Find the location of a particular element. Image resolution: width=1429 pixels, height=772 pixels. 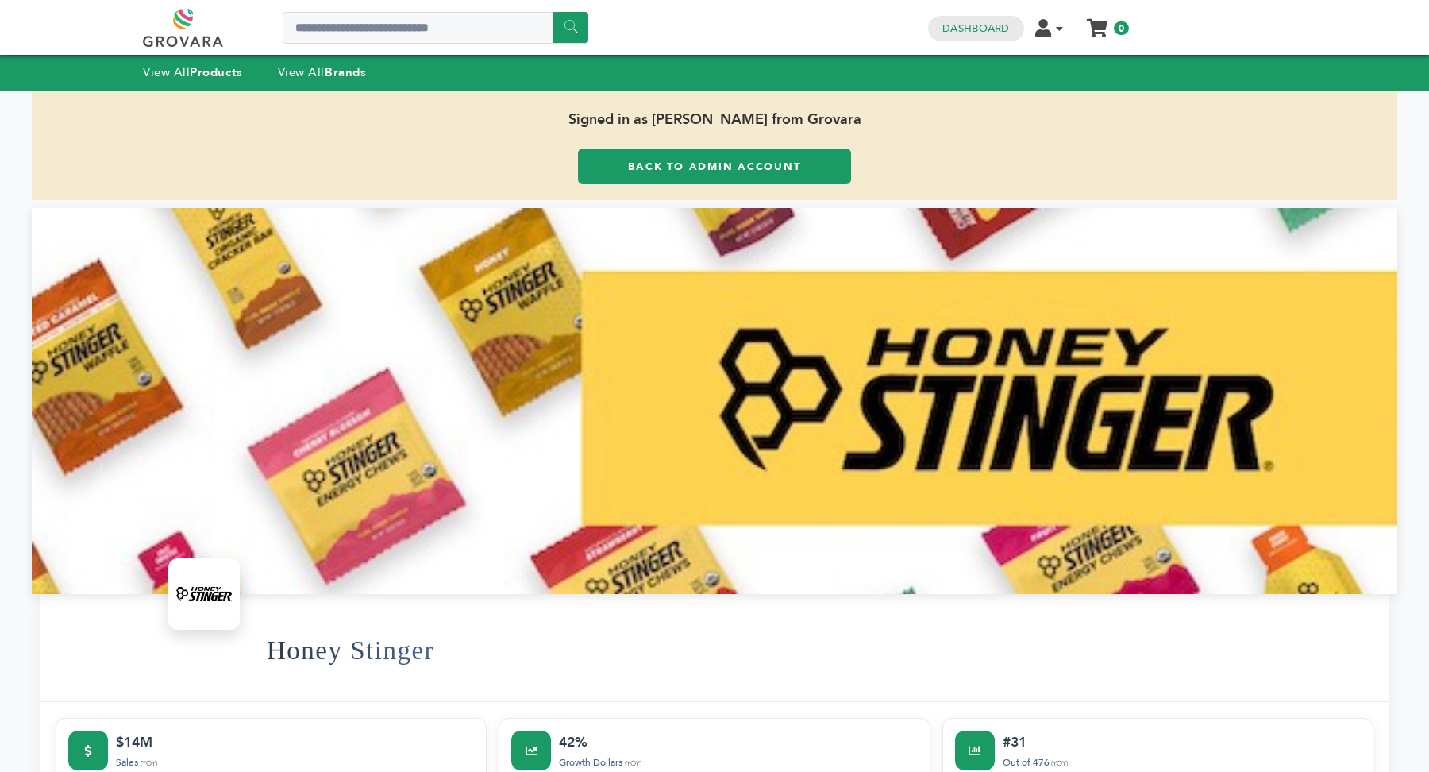

div: Growth Dollars is located at coordinates (738, 762).